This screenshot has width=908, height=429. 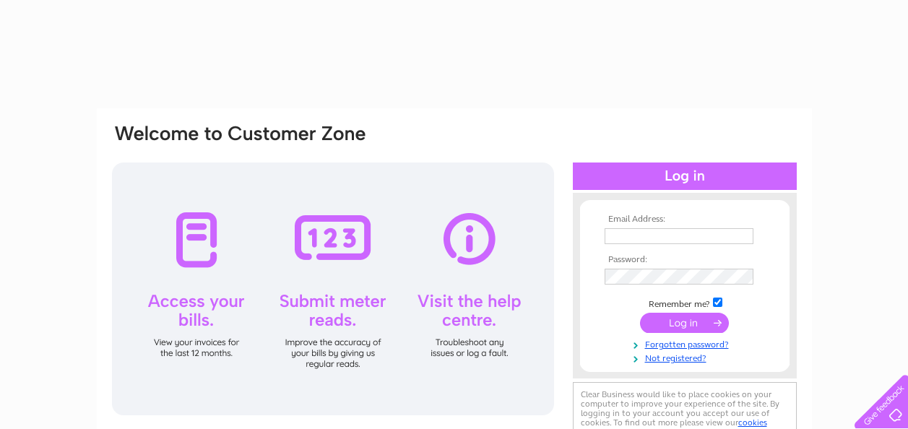 I want to click on th: Password:, so click(x=685, y=260).